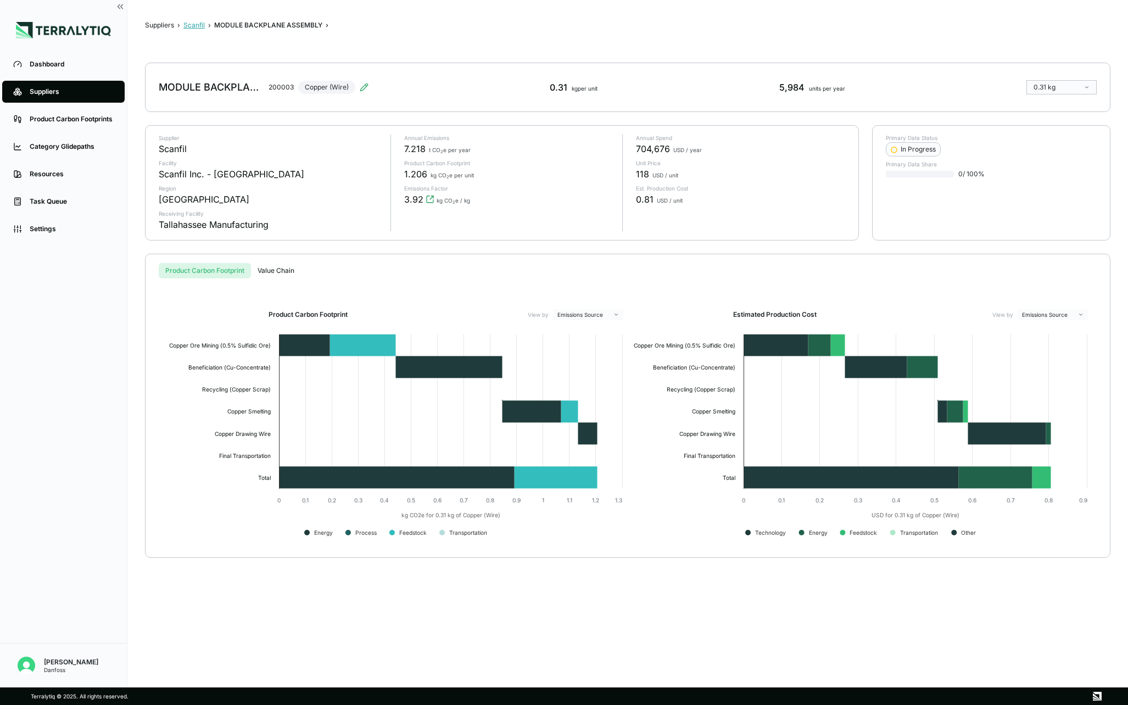  I want to click on text: Process, so click(366, 533).